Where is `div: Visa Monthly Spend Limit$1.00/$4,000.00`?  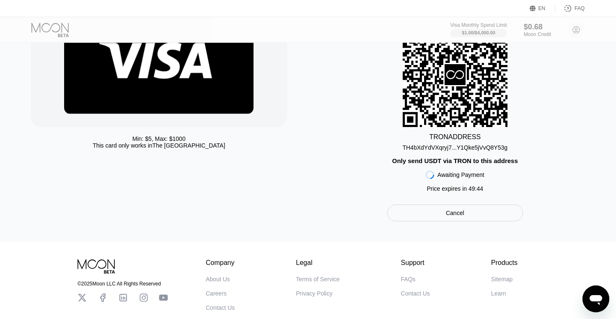
div: Visa Monthly Spend Limit$1.00/$4,000.00 is located at coordinates (478, 30).